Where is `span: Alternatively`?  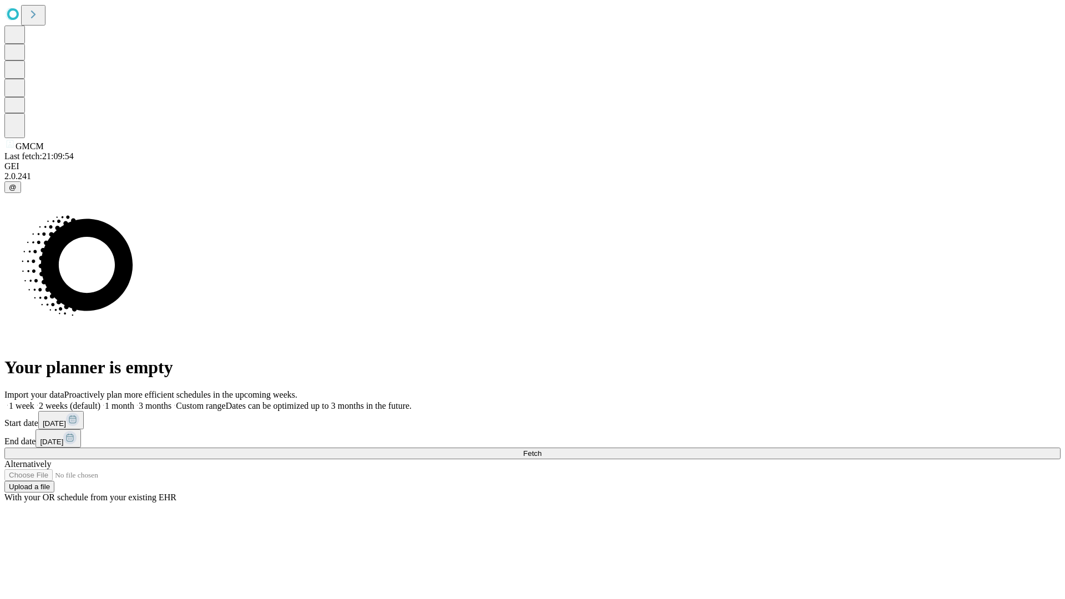 span: Alternatively is located at coordinates (28, 464).